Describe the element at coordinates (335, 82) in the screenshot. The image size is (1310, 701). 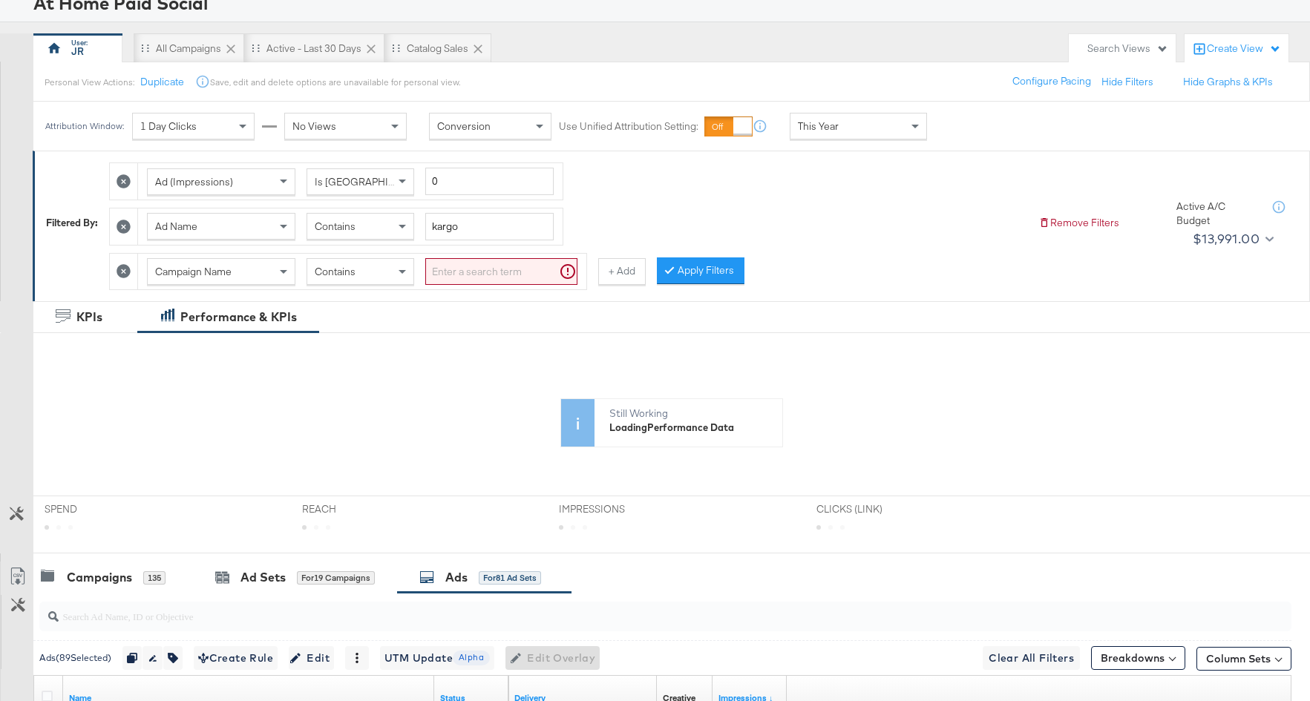
I see `div: Save, edit and delete options are unavailable for personal view.` at that location.